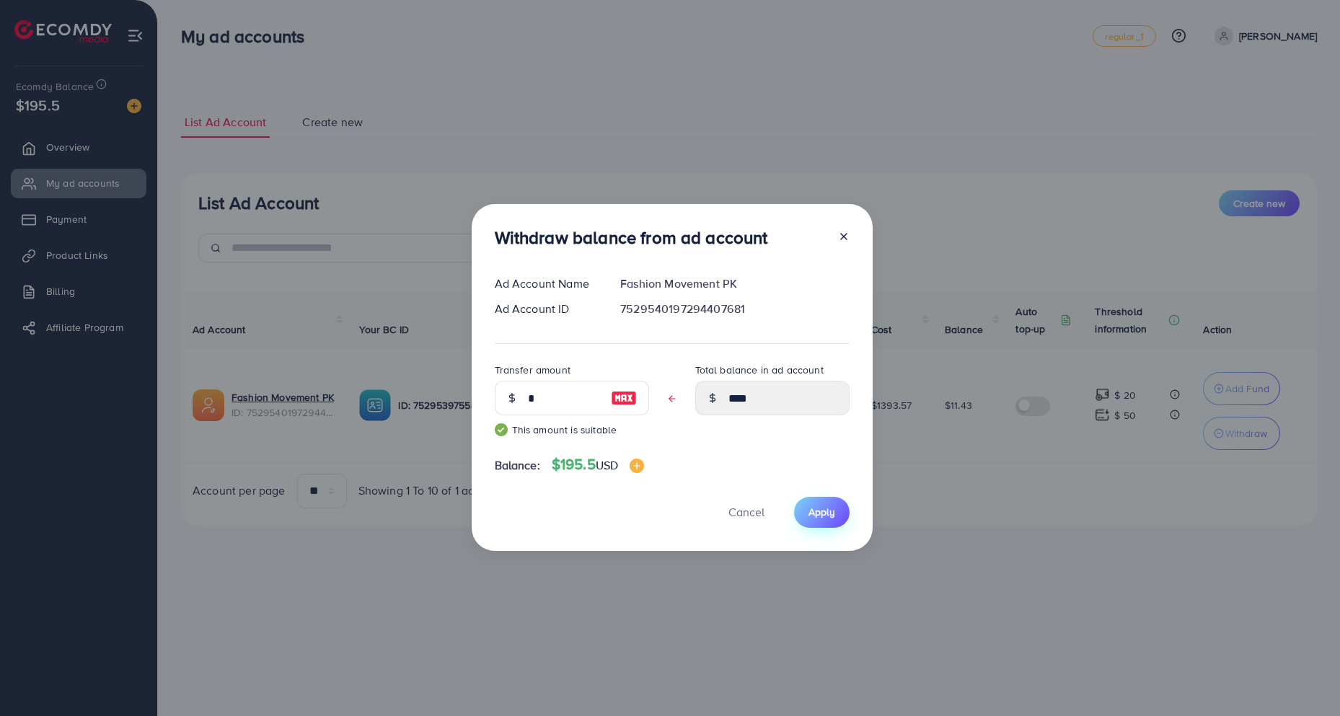 The width and height of the screenshot is (1340, 716). What do you see at coordinates (631, 237) in the screenshot?
I see `h3: Withdraw balance from ad account` at bounding box center [631, 237].